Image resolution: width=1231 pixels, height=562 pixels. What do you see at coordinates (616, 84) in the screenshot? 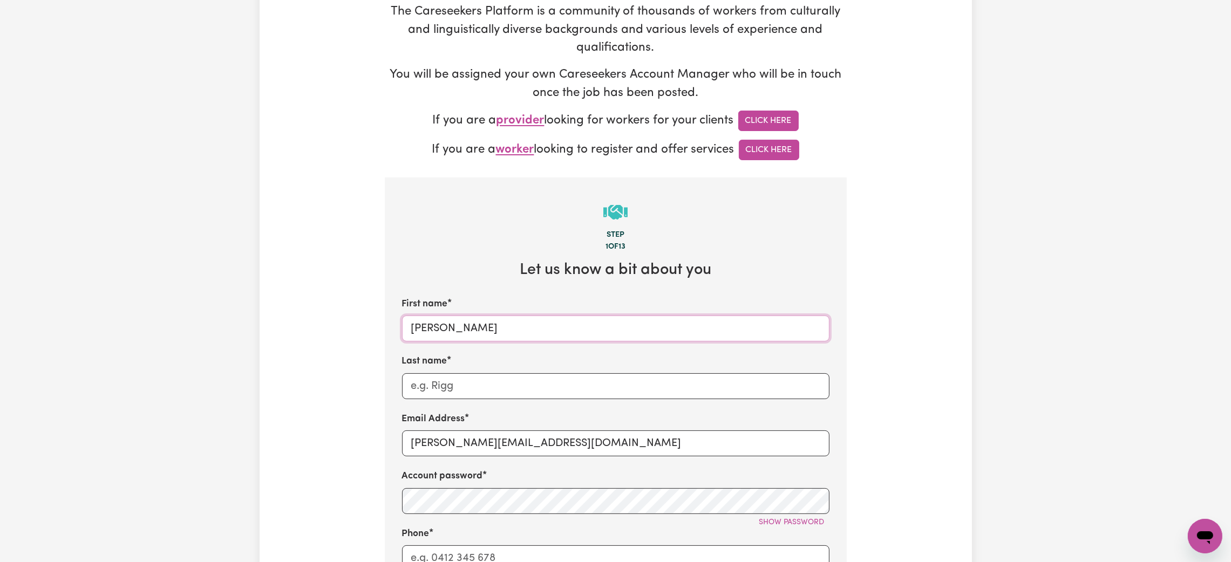
I see `p: You will be assigned your own Careseekers Account Manager who will be in touch once the job has b...` at bounding box center [616, 84].